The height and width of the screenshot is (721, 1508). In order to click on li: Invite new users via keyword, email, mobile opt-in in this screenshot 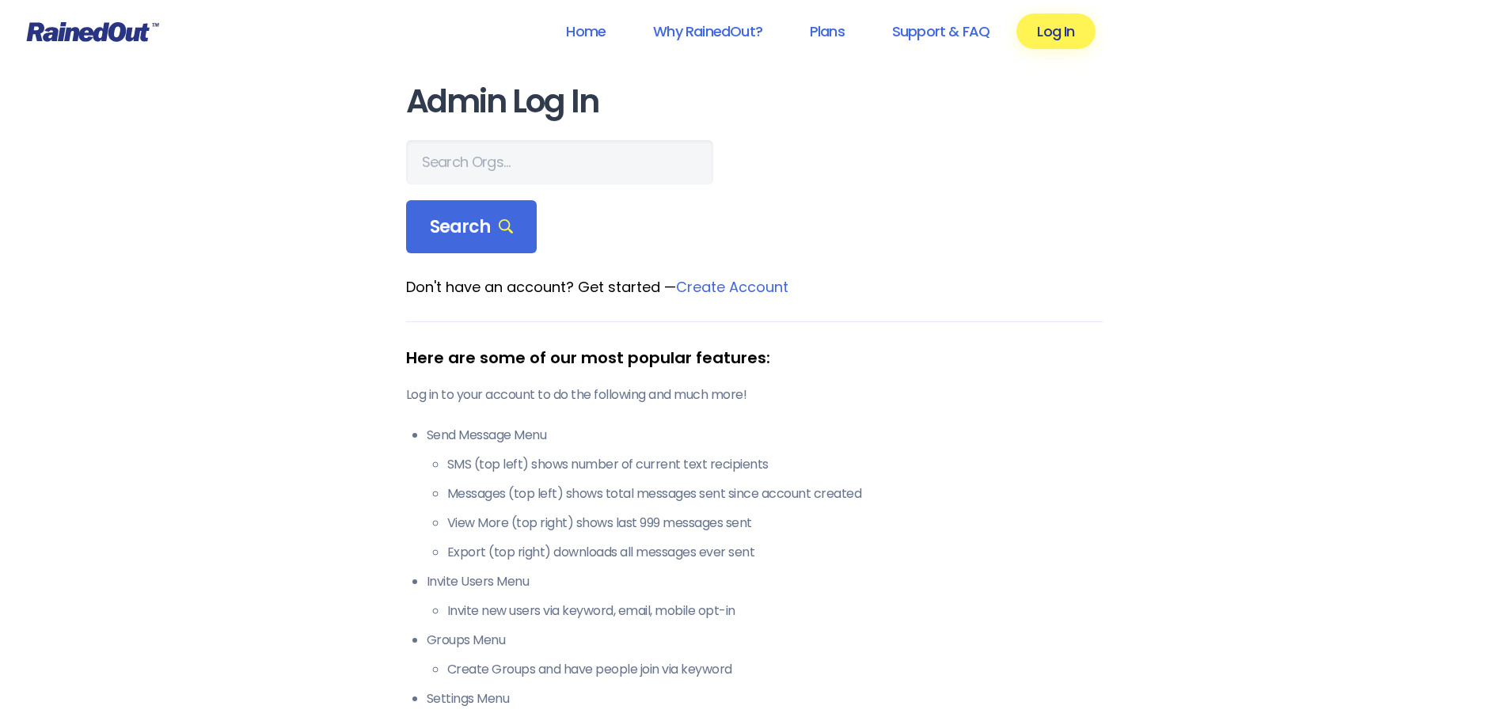, I will do `click(775, 611)`.